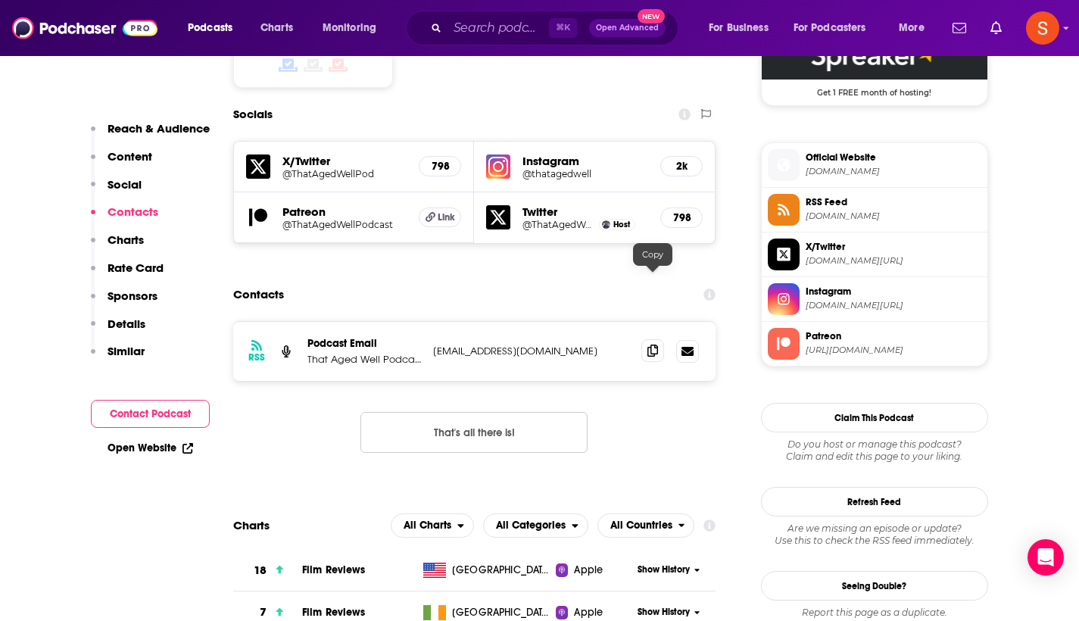  Describe the element at coordinates (874, 89) in the screenshot. I see `span: Get 1 FREE month of hosting!` at that location.